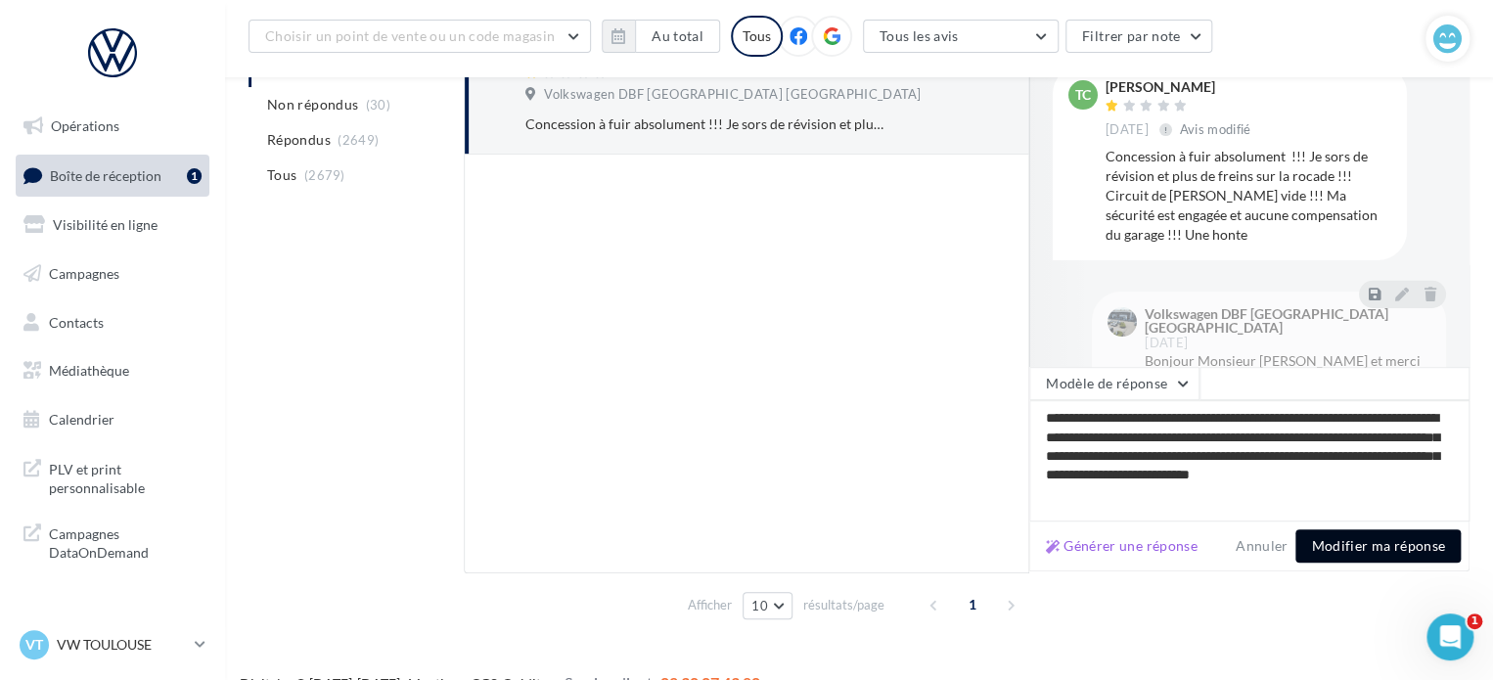 The height and width of the screenshot is (680, 1493). Describe the element at coordinates (121, 645) in the screenshot. I see `p: VW TOULOUSE` at that location.